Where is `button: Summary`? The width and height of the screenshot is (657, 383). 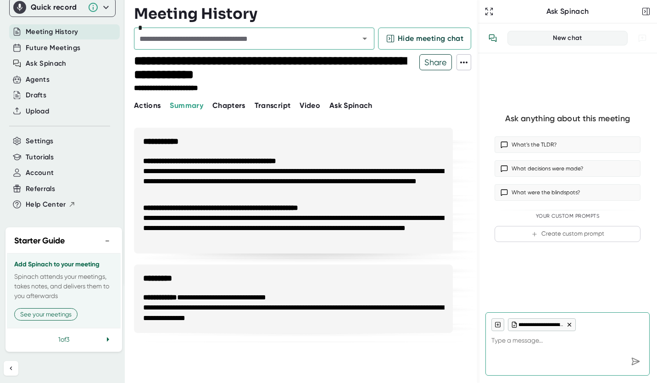
button: Summary is located at coordinates (186, 106).